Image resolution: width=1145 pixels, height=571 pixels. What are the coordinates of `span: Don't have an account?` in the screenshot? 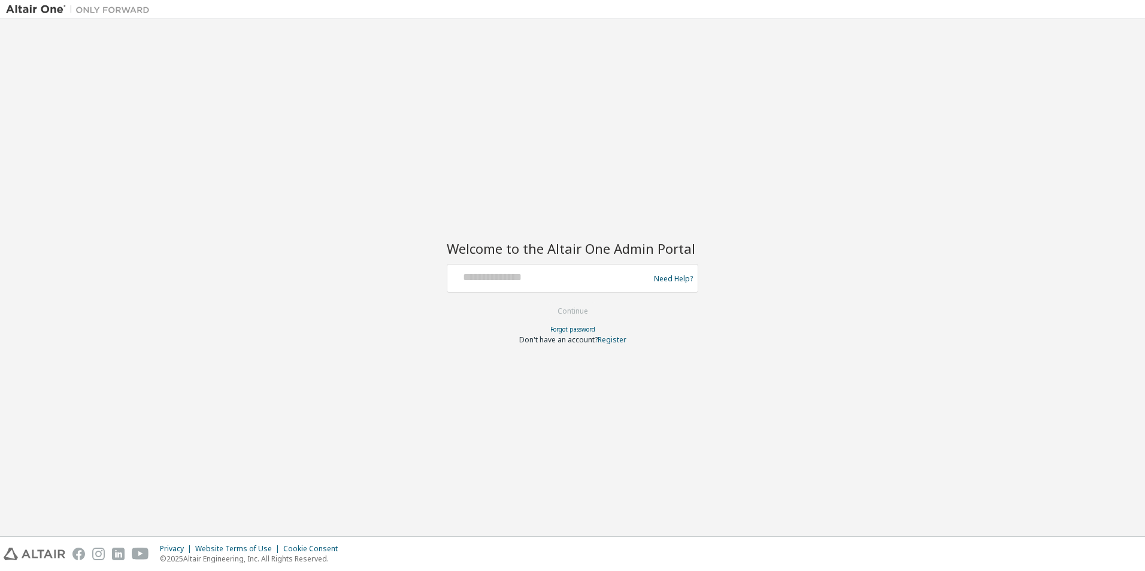 It's located at (558, 340).